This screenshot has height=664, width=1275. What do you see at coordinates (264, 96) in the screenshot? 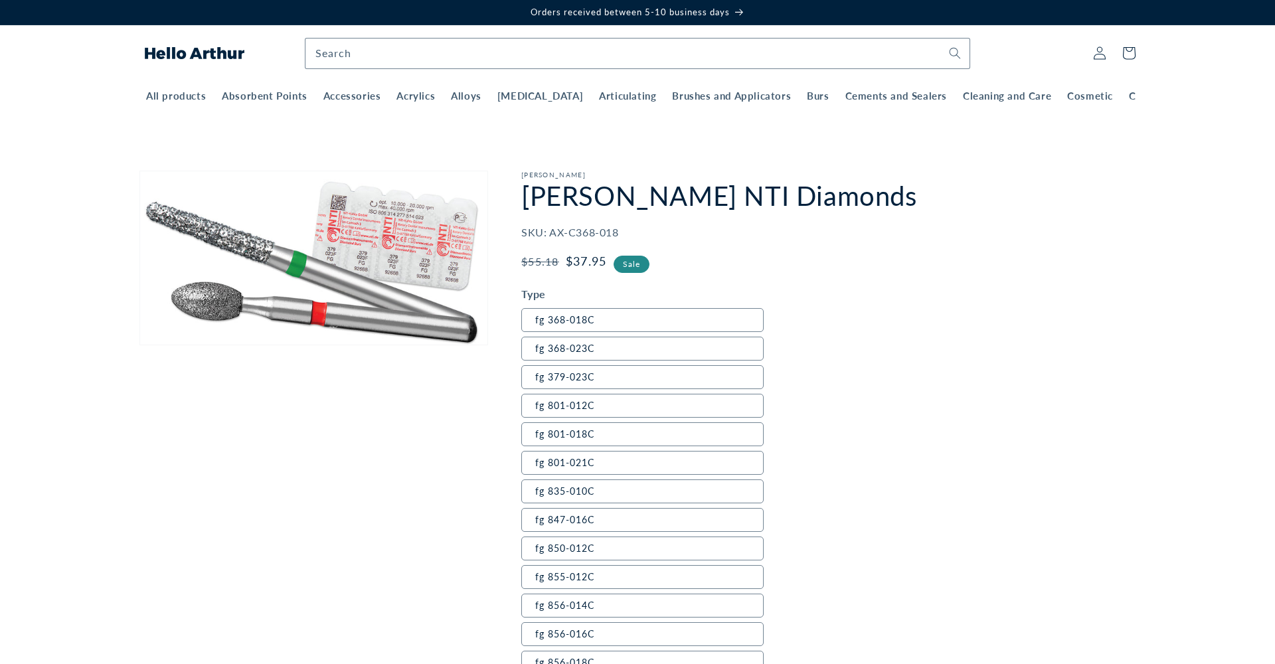
I see `span: Absorbent Points` at bounding box center [264, 96].